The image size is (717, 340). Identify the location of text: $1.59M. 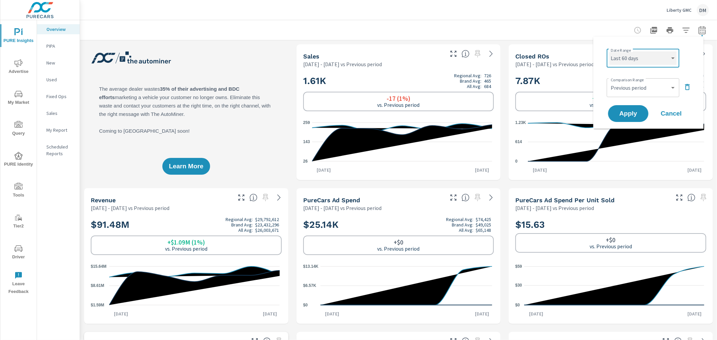
(97, 305).